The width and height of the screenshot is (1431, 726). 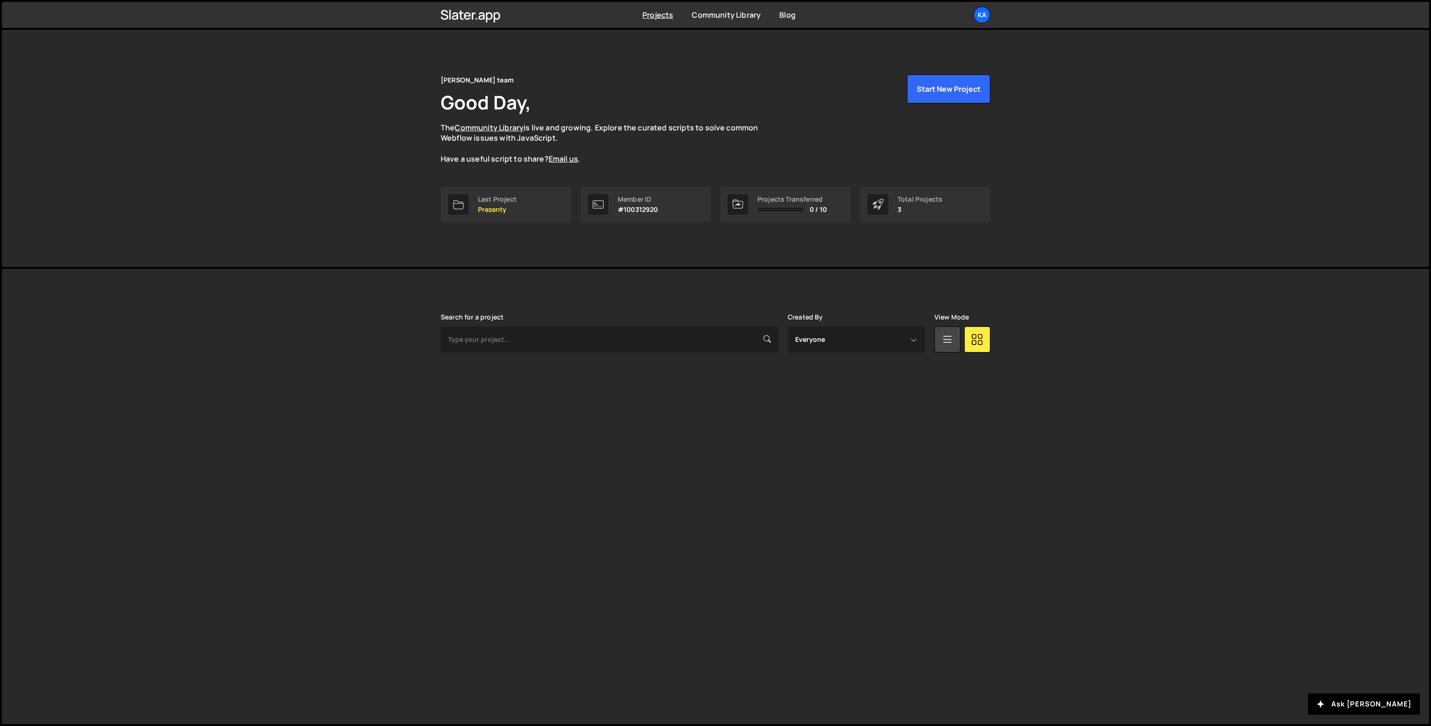 I want to click on div: Last Project, so click(x=497, y=199).